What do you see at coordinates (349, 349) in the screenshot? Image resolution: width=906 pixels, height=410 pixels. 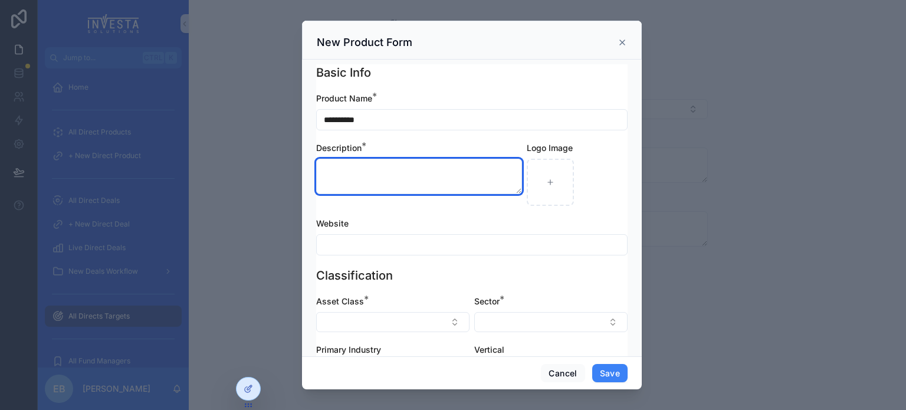 I see `span: Primary Industry` at bounding box center [349, 349].